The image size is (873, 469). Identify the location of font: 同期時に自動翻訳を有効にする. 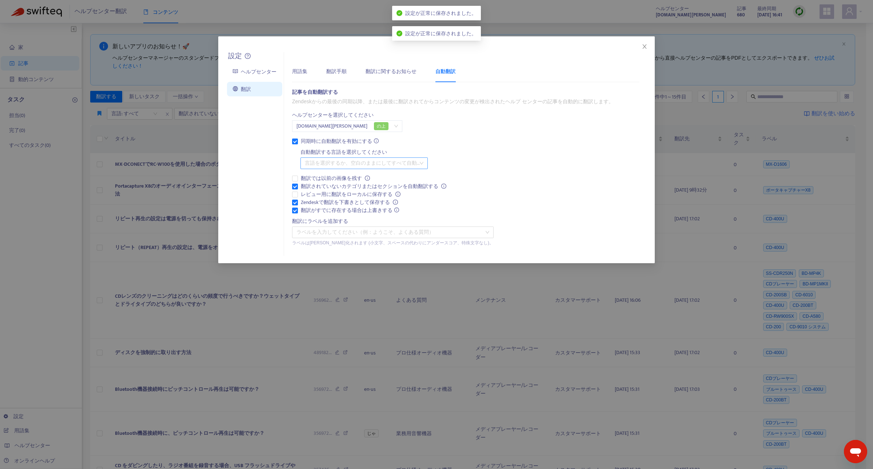
(336, 141).